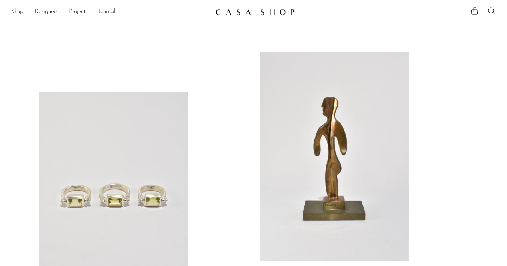  Describe the element at coordinates (78, 12) in the screenshot. I see `a: Projects` at that location.